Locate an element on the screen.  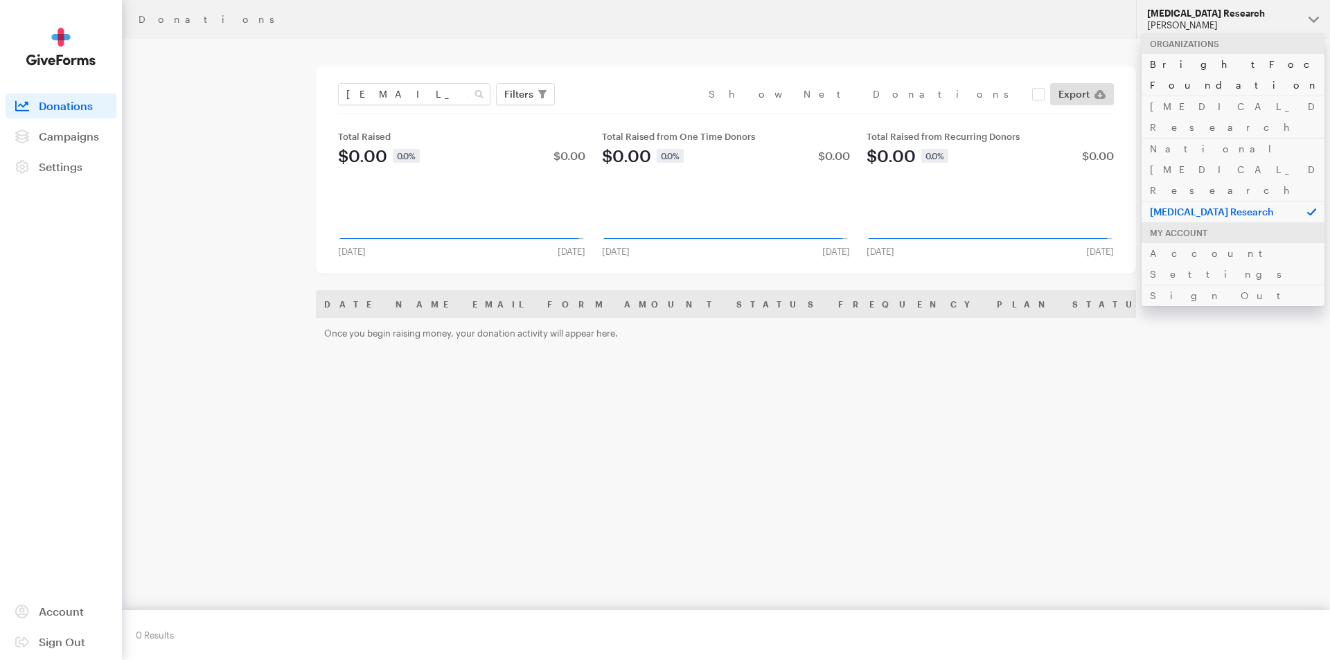
th: Form is located at coordinates (577, 304).